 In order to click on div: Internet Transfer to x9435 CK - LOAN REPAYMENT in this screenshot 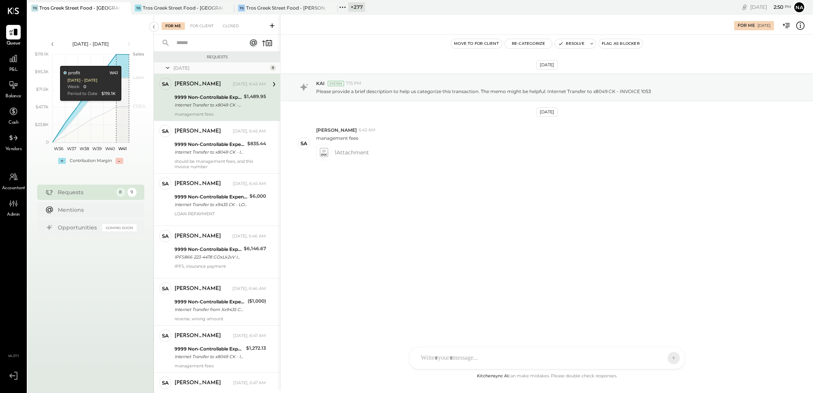, I will do `click(211, 204)`.